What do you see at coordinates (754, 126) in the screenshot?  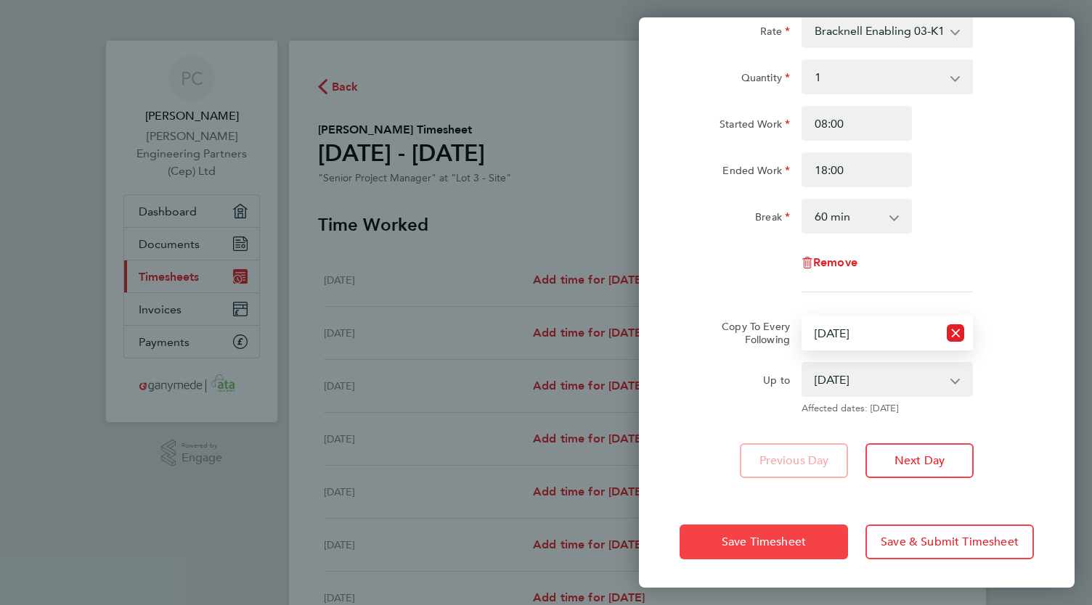 I see `label: Started Work` at bounding box center [754, 126].